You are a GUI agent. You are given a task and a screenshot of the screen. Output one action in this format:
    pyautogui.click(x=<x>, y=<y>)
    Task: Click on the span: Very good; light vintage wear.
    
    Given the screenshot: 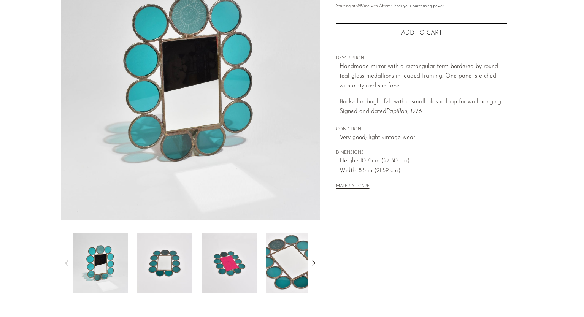 What is the action you would take?
    pyautogui.click(x=423, y=138)
    